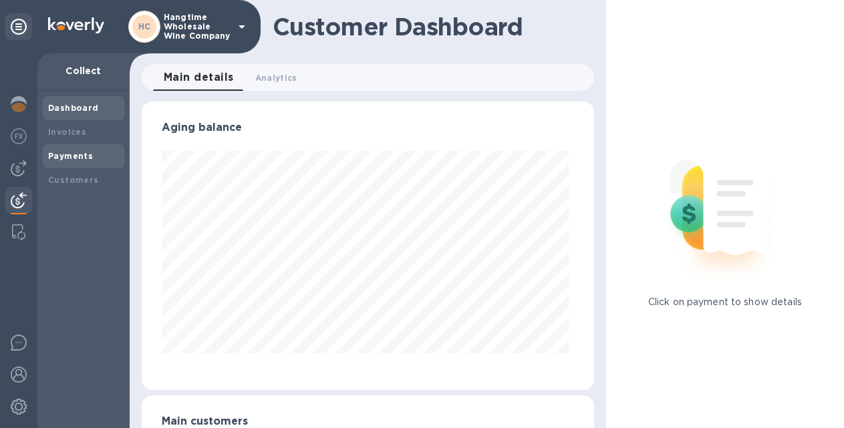  What do you see at coordinates (368, 422) in the screenshot?
I see `h3: Main customers` at bounding box center [368, 422].